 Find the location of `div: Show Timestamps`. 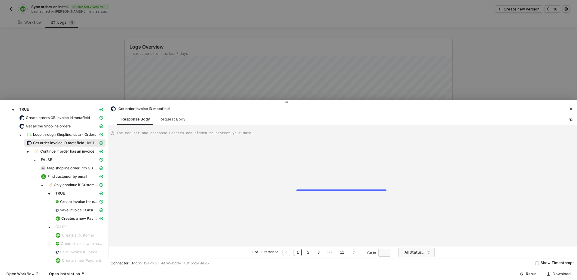

div: Show Timestamps is located at coordinates (557, 263).